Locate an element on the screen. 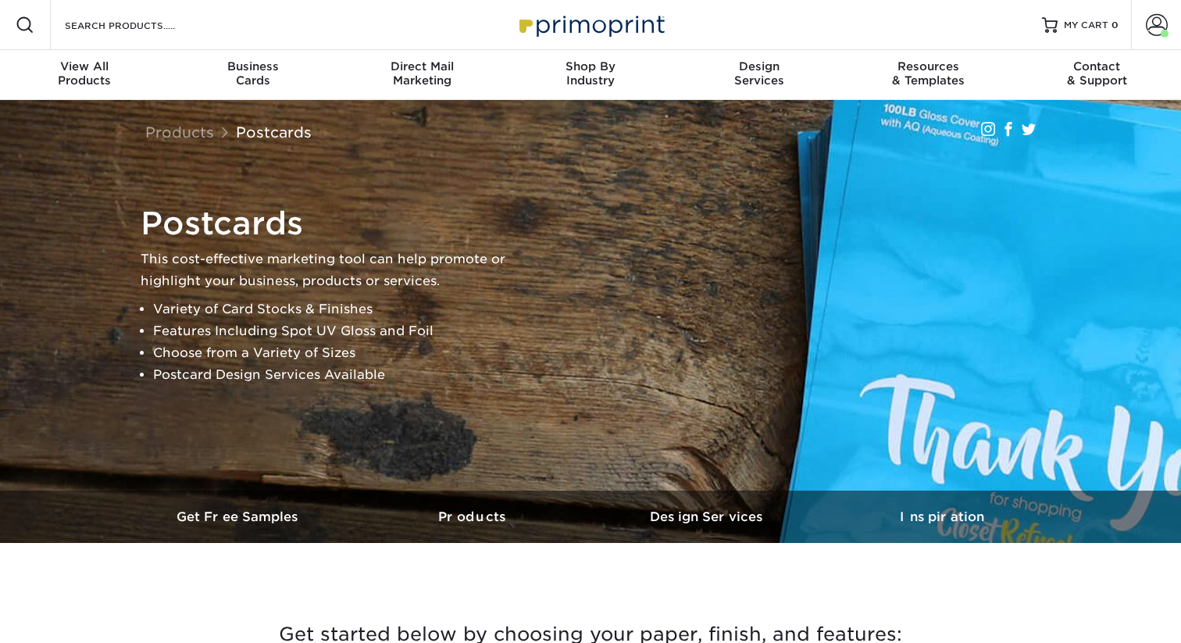 This screenshot has height=643, width=1181. div: Cards is located at coordinates (253, 73).